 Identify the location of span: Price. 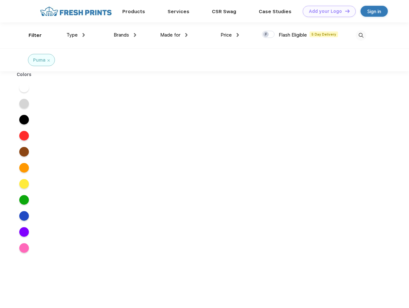
(226, 35).